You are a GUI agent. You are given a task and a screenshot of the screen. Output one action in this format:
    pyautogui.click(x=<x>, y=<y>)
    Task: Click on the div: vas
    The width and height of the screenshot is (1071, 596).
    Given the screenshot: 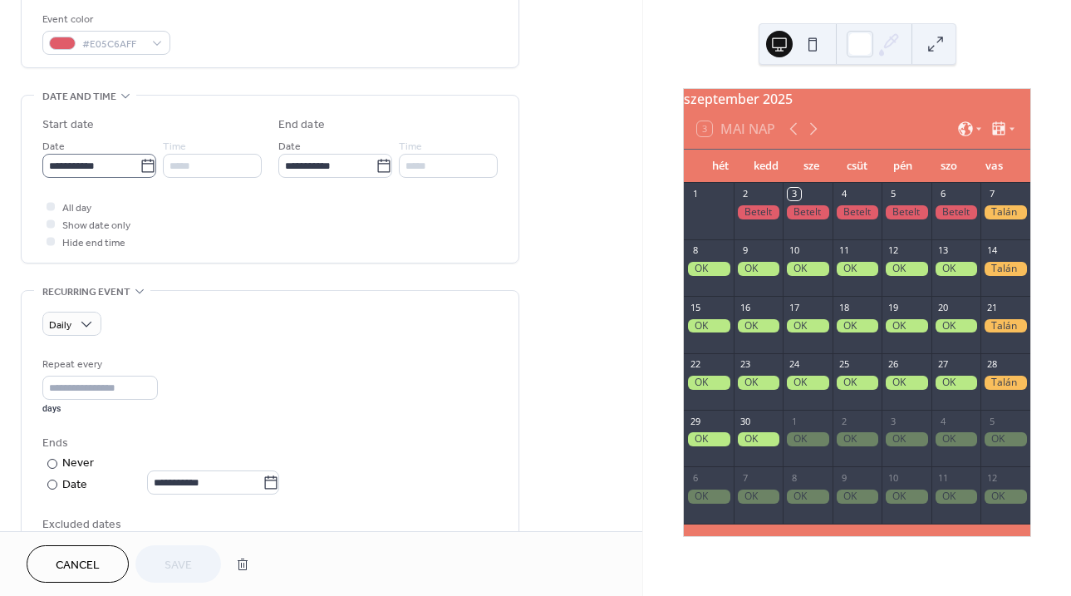 What is the action you would take?
    pyautogui.click(x=994, y=166)
    